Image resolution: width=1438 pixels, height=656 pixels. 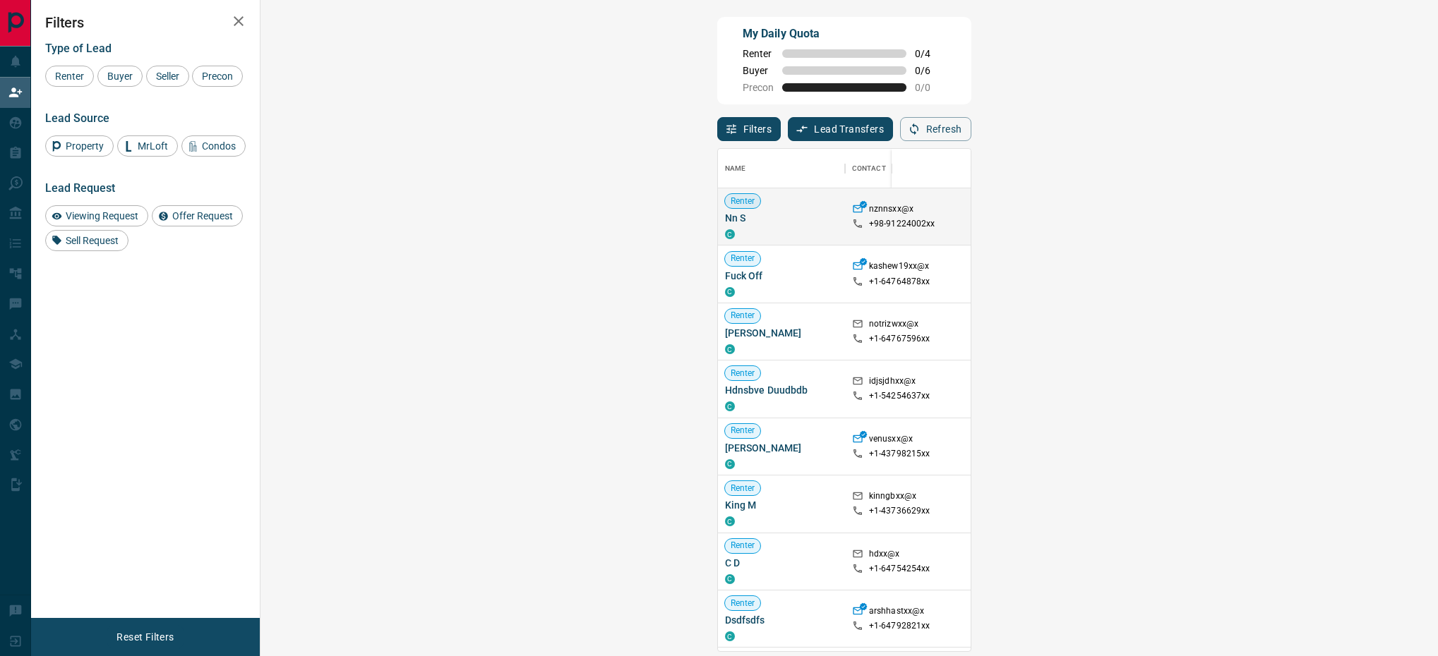 I want to click on p: +1- 54254637xx, so click(x=899, y=396).